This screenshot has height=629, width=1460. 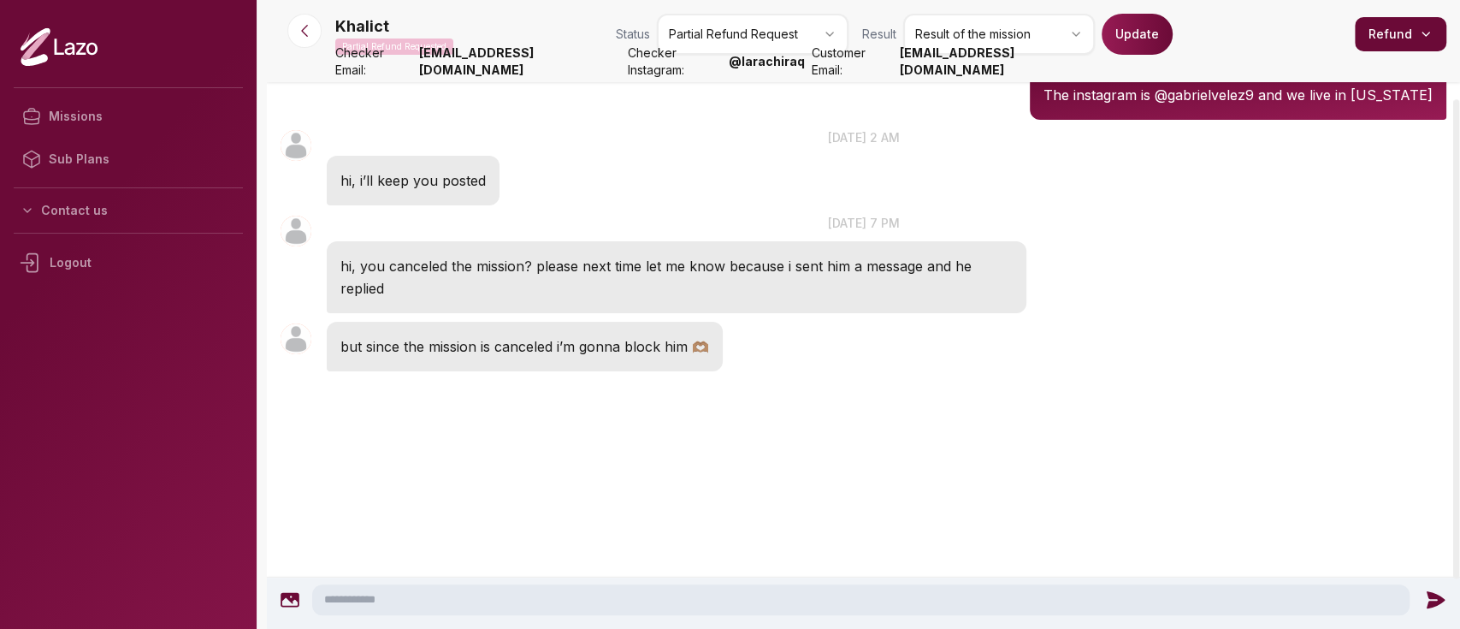 What do you see at coordinates (374, 62) in the screenshot?
I see `span: Checker Email:` at bounding box center [374, 62].